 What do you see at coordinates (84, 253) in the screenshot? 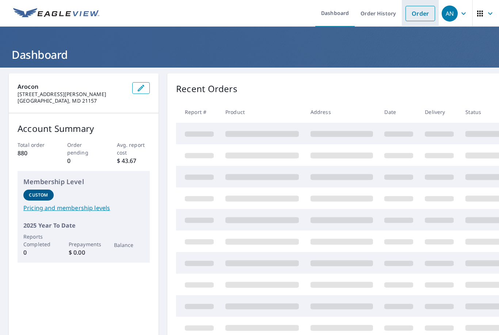
I see `p: $ 0.00` at bounding box center [84, 253].